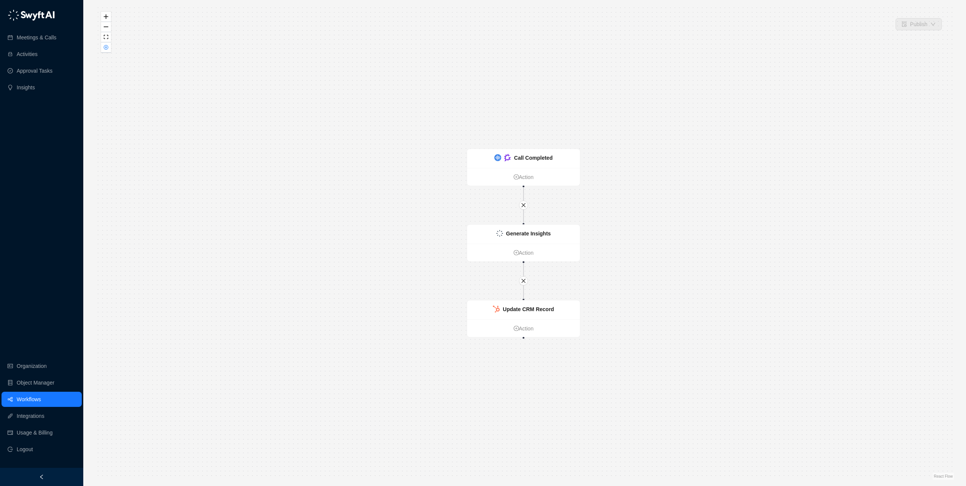 The height and width of the screenshot is (486, 966). What do you see at coordinates (34, 433) in the screenshot?
I see `a: Usage & Billing` at bounding box center [34, 433].